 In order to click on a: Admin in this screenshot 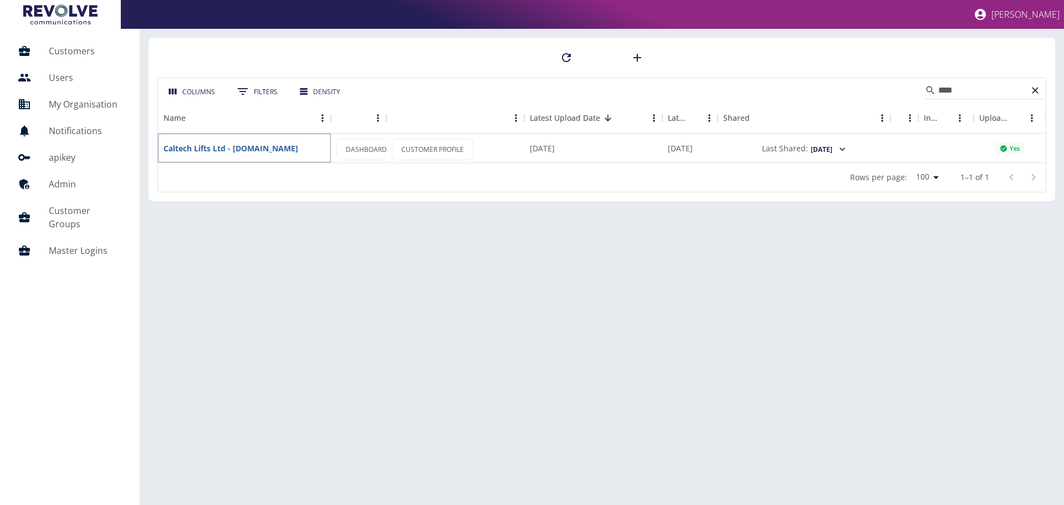, I will do `click(70, 184)`.